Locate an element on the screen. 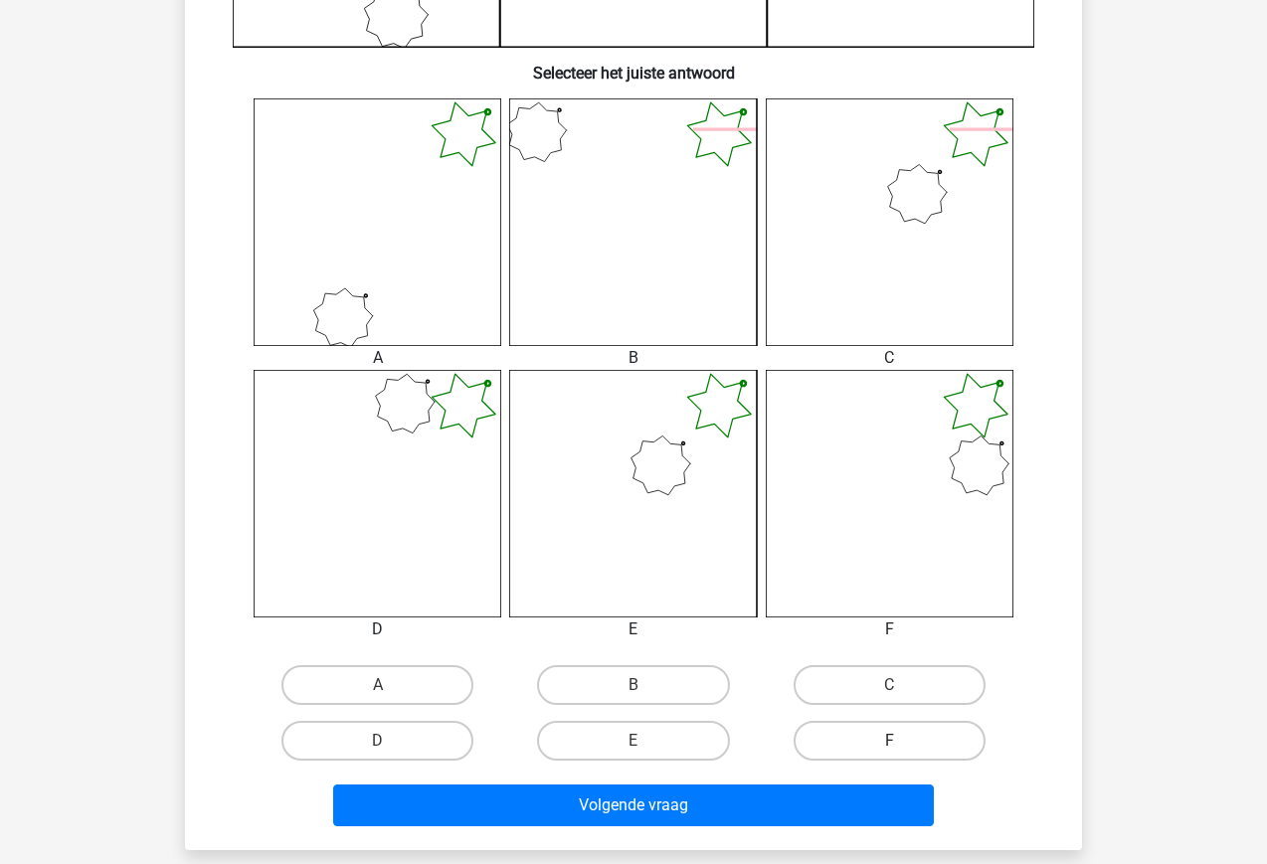 The height and width of the screenshot is (864, 1267). label: A is located at coordinates (377, 685).